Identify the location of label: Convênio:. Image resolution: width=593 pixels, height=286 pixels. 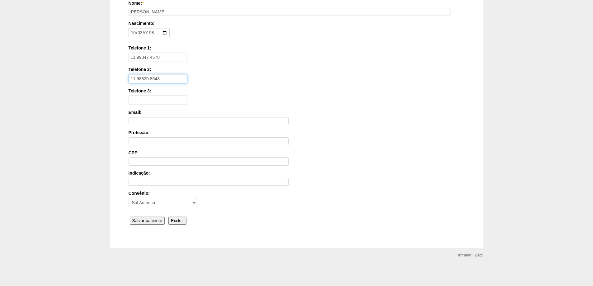
(297, 193).